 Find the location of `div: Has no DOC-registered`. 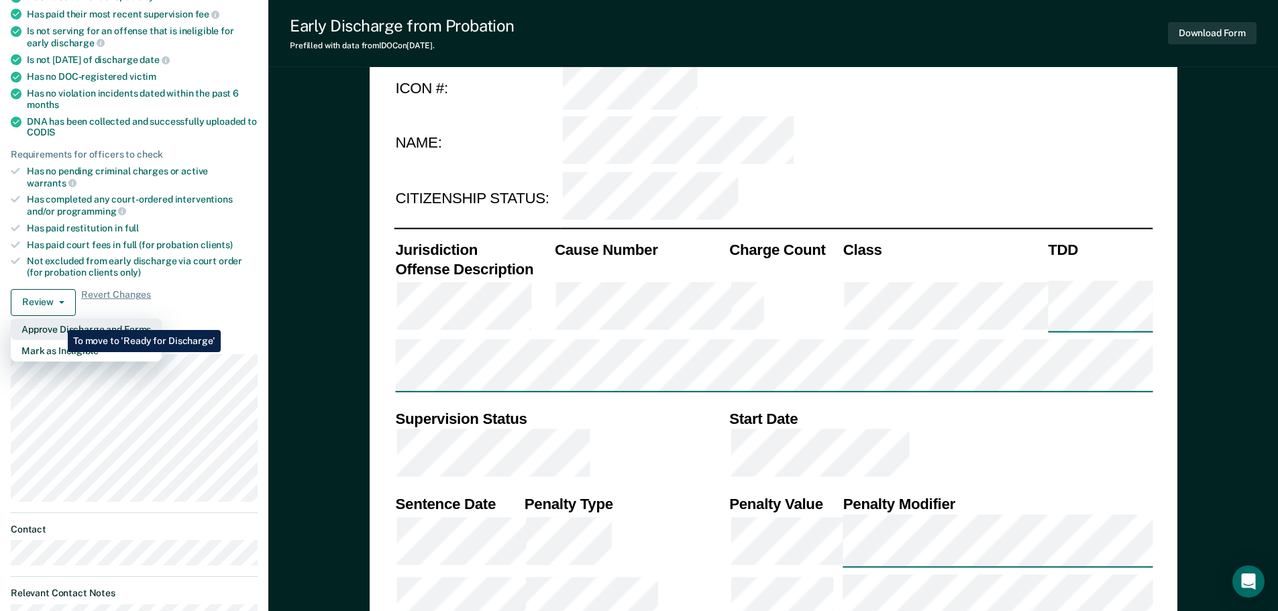

div: Has no DOC-registered is located at coordinates (142, 76).